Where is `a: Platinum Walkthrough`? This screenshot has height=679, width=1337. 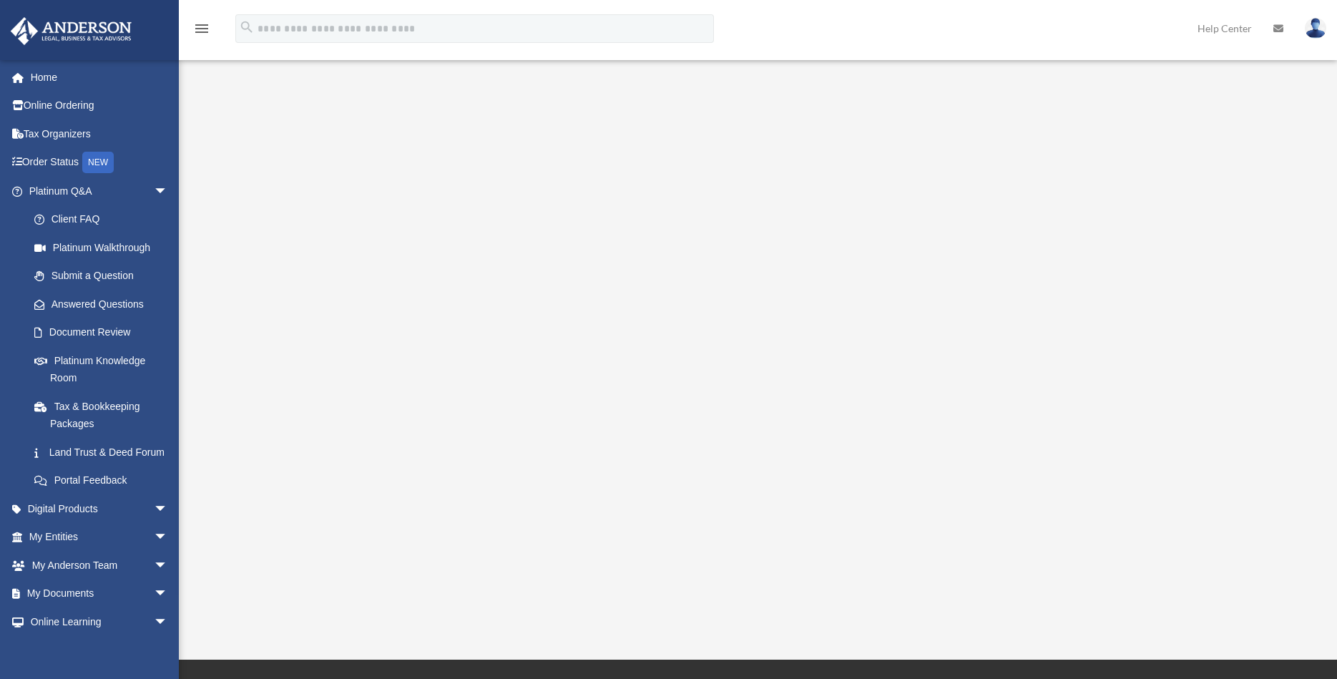 a: Platinum Walkthrough is located at coordinates (101, 248).